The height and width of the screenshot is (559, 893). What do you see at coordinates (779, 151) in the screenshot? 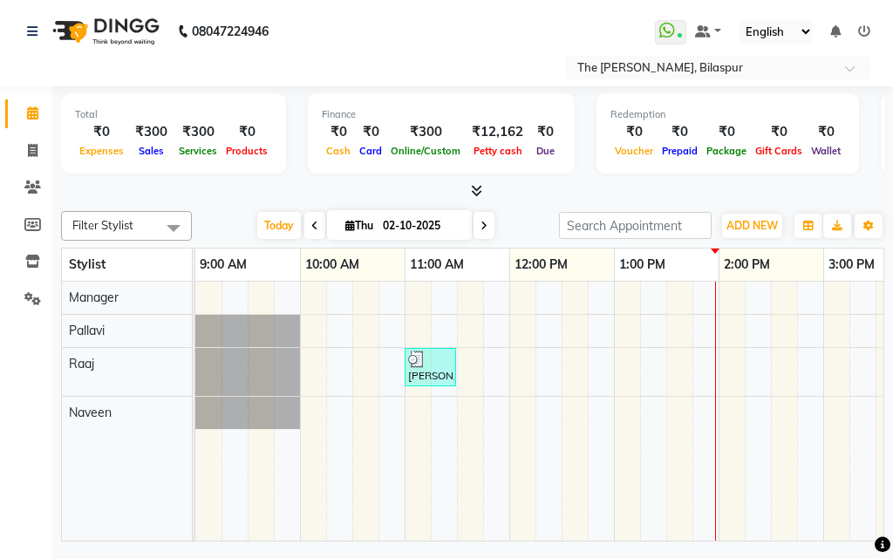
I see `span: Gift Cards` at bounding box center [779, 151].